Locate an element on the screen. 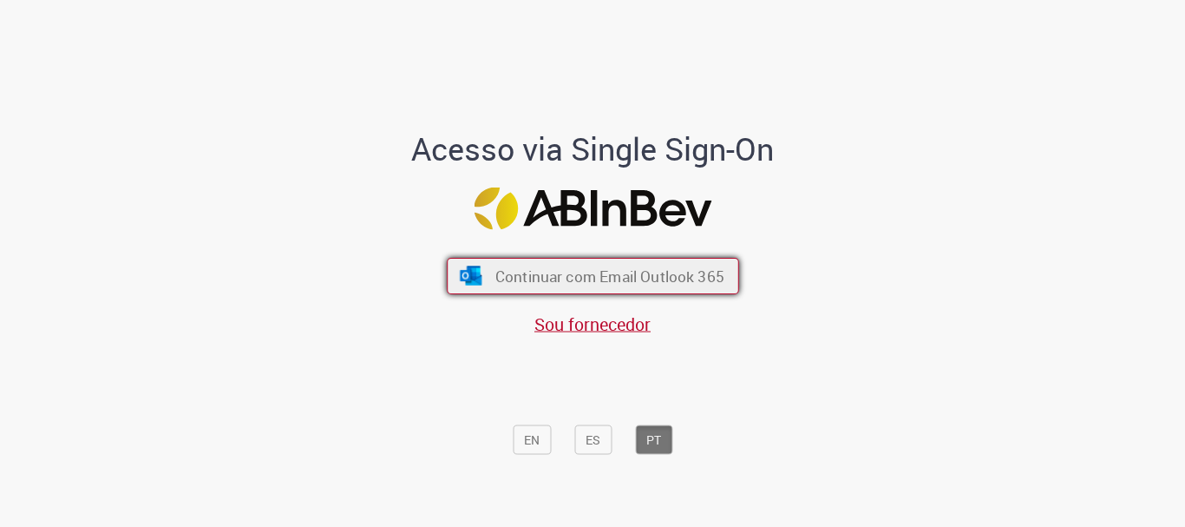  h1: Acesso via Single Sign-On is located at coordinates (593, 149).